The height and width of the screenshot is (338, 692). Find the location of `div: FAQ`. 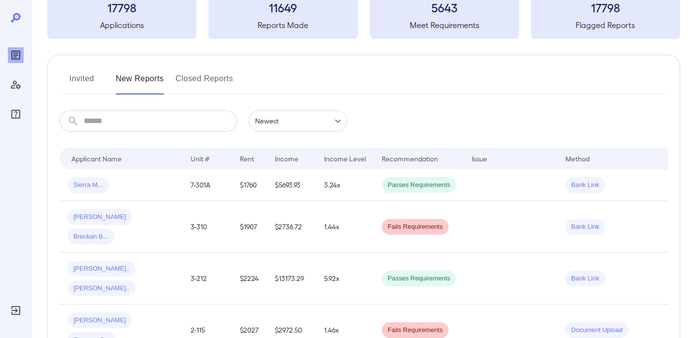

div: FAQ is located at coordinates (16, 114).